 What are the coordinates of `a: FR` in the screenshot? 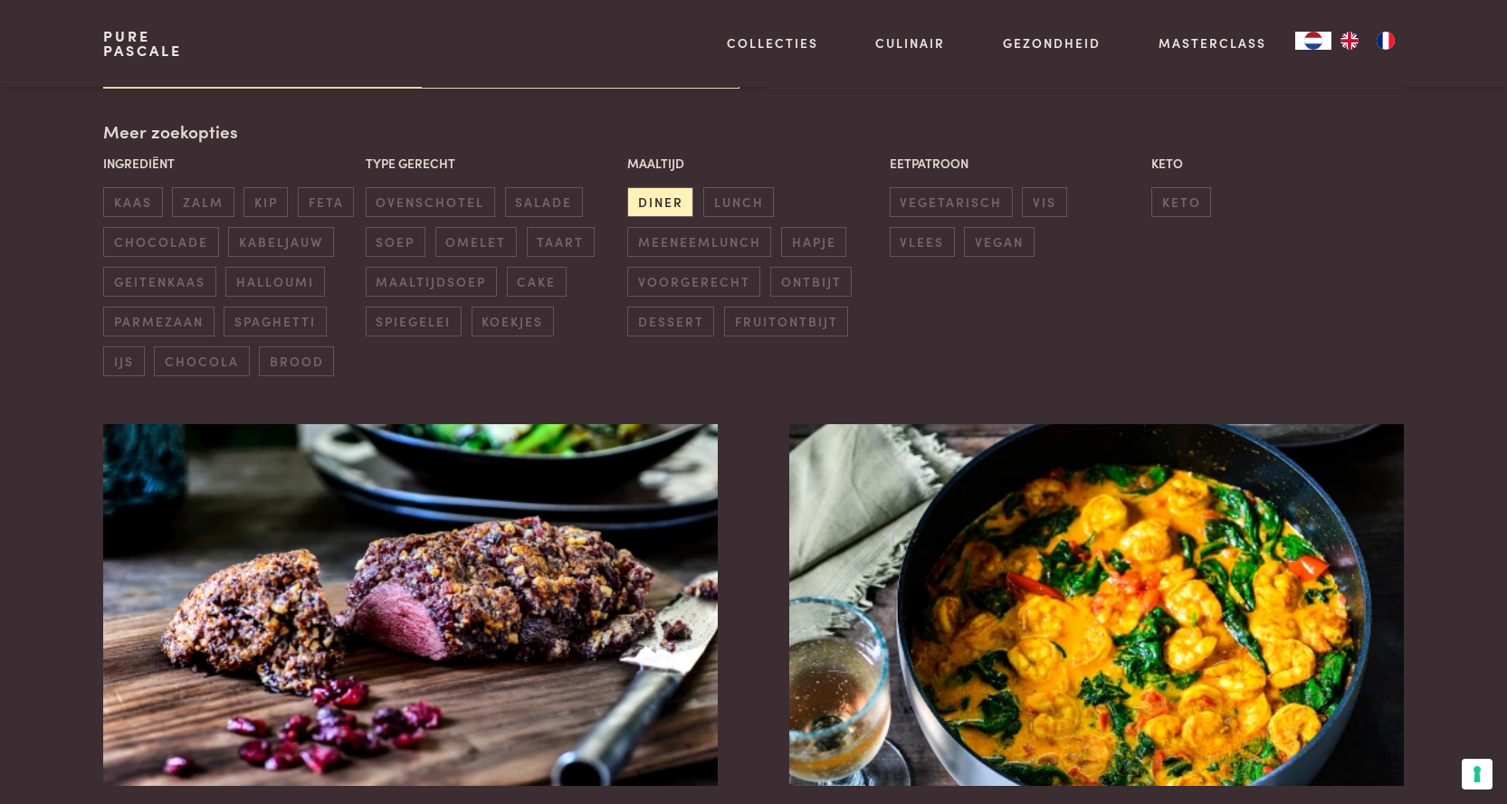 It's located at (1385, 41).